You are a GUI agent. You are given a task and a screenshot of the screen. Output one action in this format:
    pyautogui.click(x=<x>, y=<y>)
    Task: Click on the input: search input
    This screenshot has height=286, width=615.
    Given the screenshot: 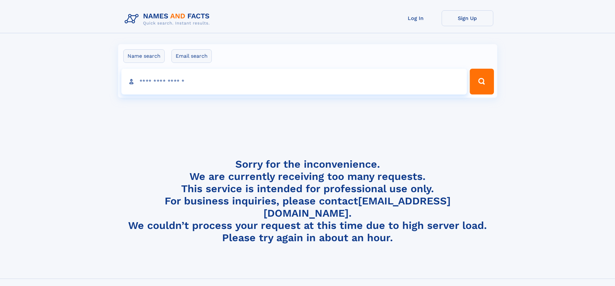 What is the action you would take?
    pyautogui.click(x=294, y=82)
    